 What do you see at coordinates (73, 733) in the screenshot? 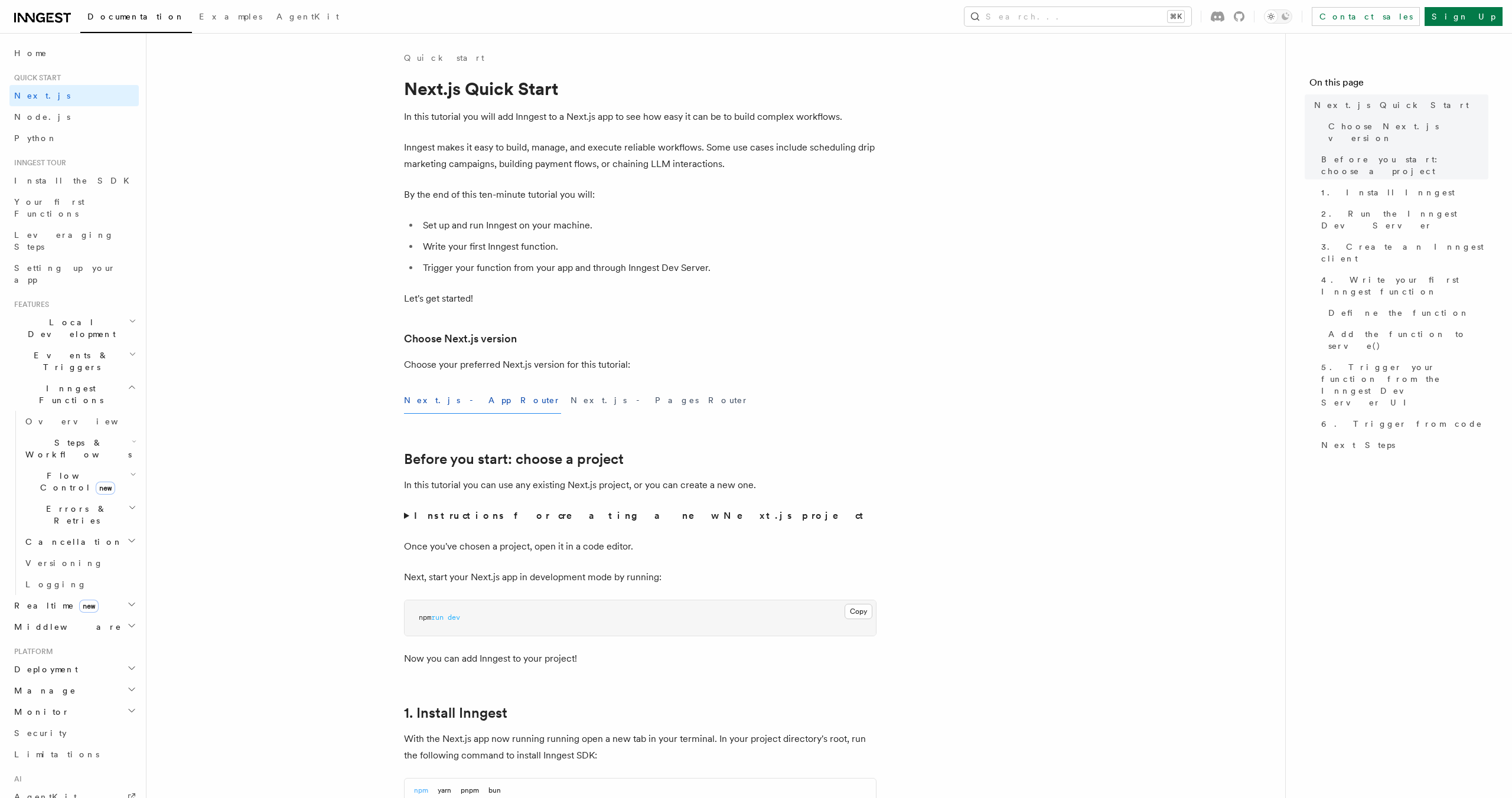
I see `a: Security` at bounding box center [73, 733].